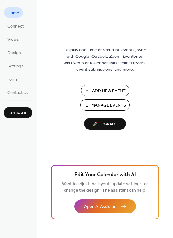 The image size is (173, 238). I want to click on span: Connect, so click(15, 26).